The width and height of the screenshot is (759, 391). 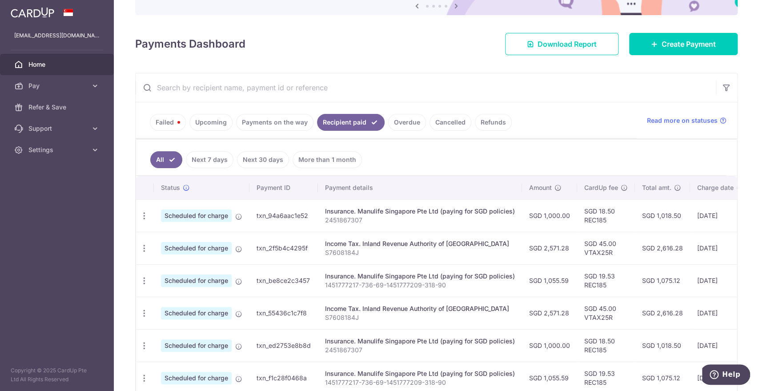 I want to click on span: Help, so click(x=29, y=10).